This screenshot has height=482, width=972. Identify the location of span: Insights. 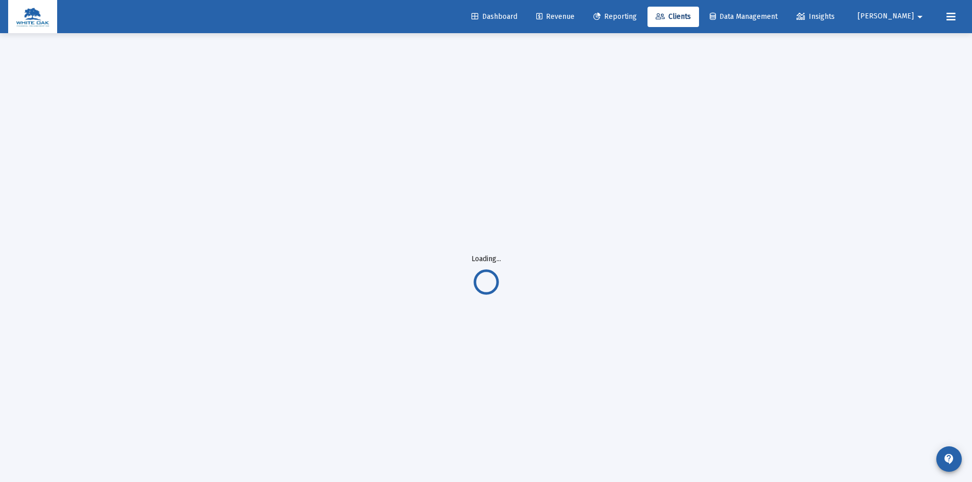
(815, 16).